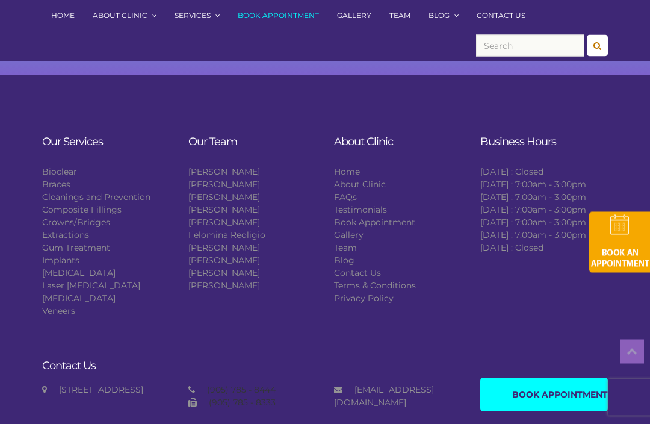  What do you see at coordinates (106, 142) in the screenshot?
I see `h3: Our Services` at bounding box center [106, 142].